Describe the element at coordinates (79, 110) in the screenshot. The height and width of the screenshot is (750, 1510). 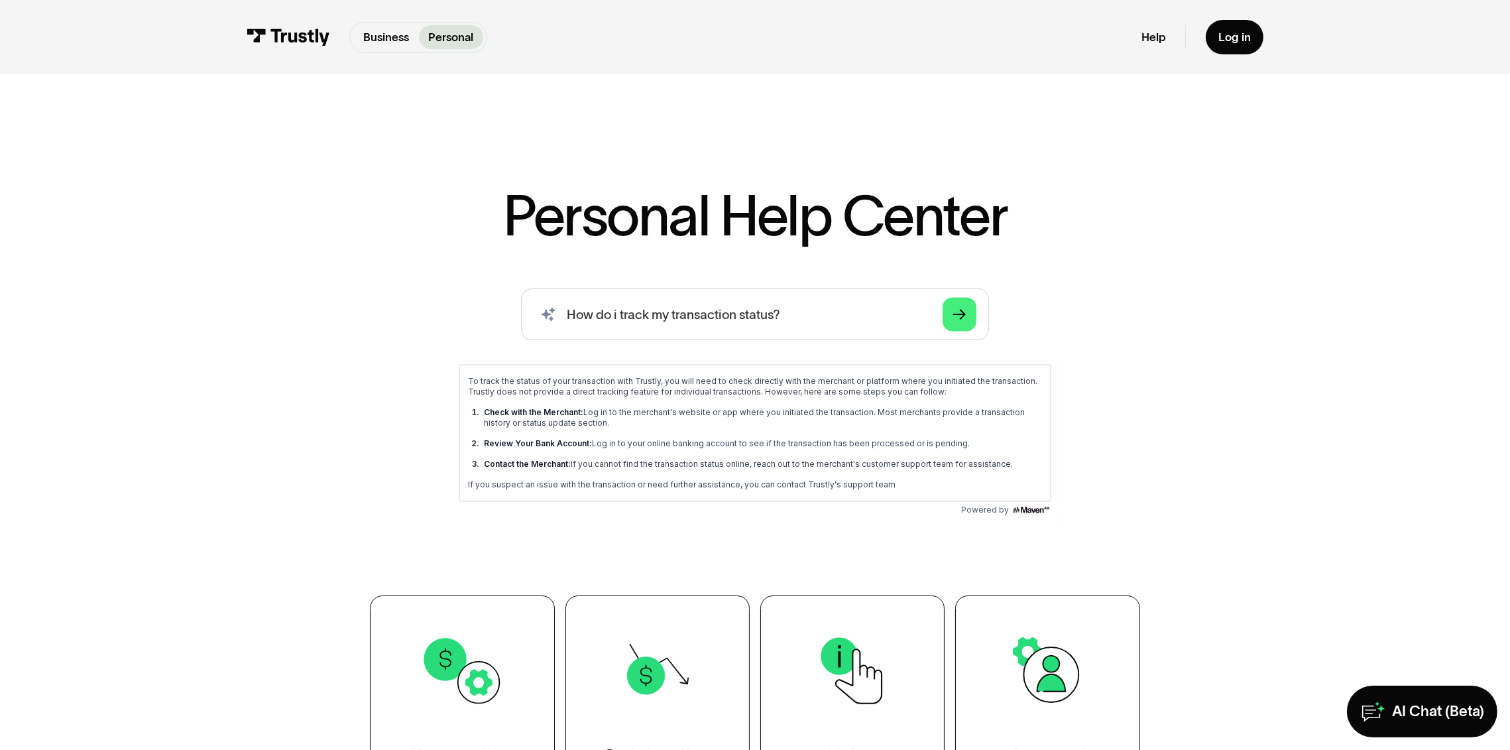
I see `strong: Contact the Merchant:` at that location.